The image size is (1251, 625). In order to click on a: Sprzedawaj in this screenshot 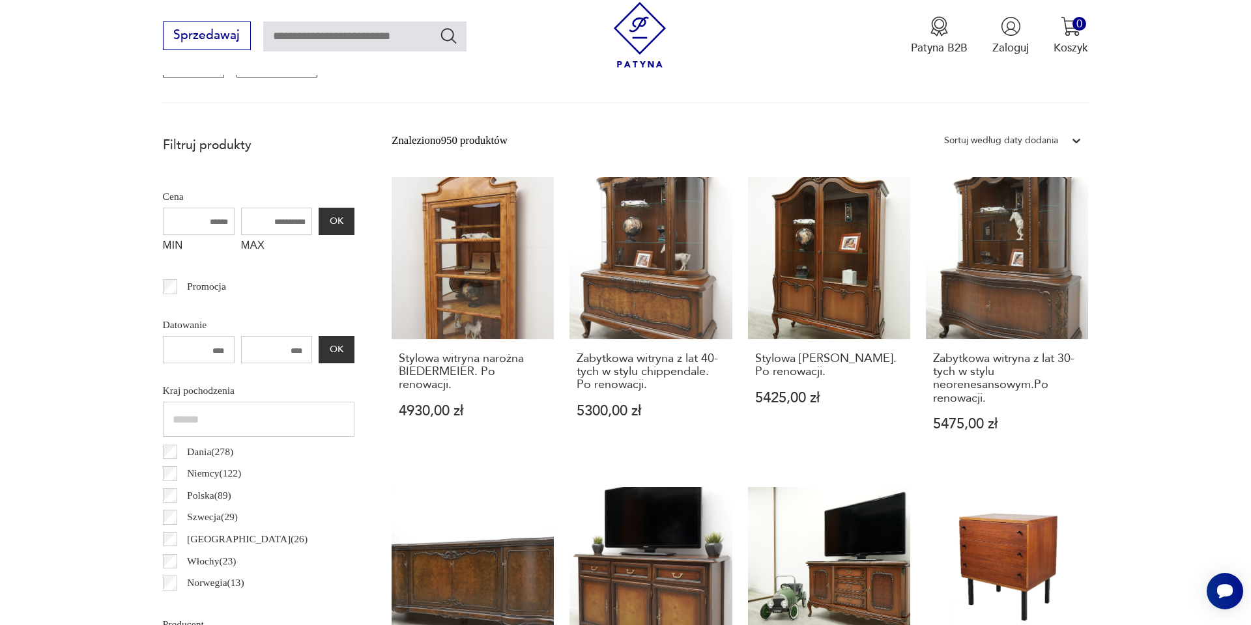, I will do `click(207, 36)`.